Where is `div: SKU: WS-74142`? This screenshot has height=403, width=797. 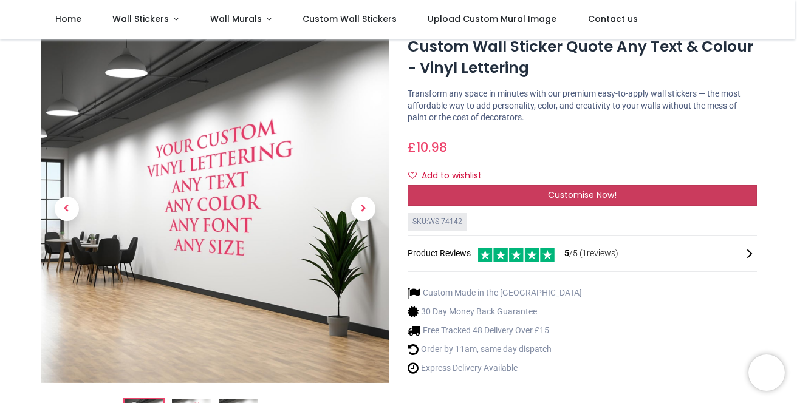
div: SKU: WS-74142 is located at coordinates (437, 222).